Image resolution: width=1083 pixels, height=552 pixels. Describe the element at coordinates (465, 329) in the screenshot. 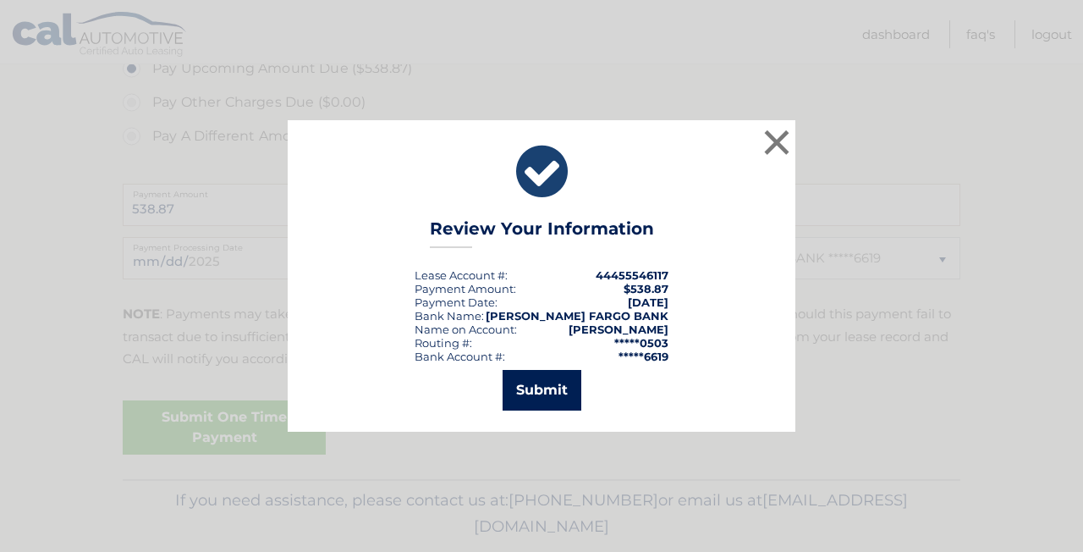

I see `div: Name on Account:` at that location.